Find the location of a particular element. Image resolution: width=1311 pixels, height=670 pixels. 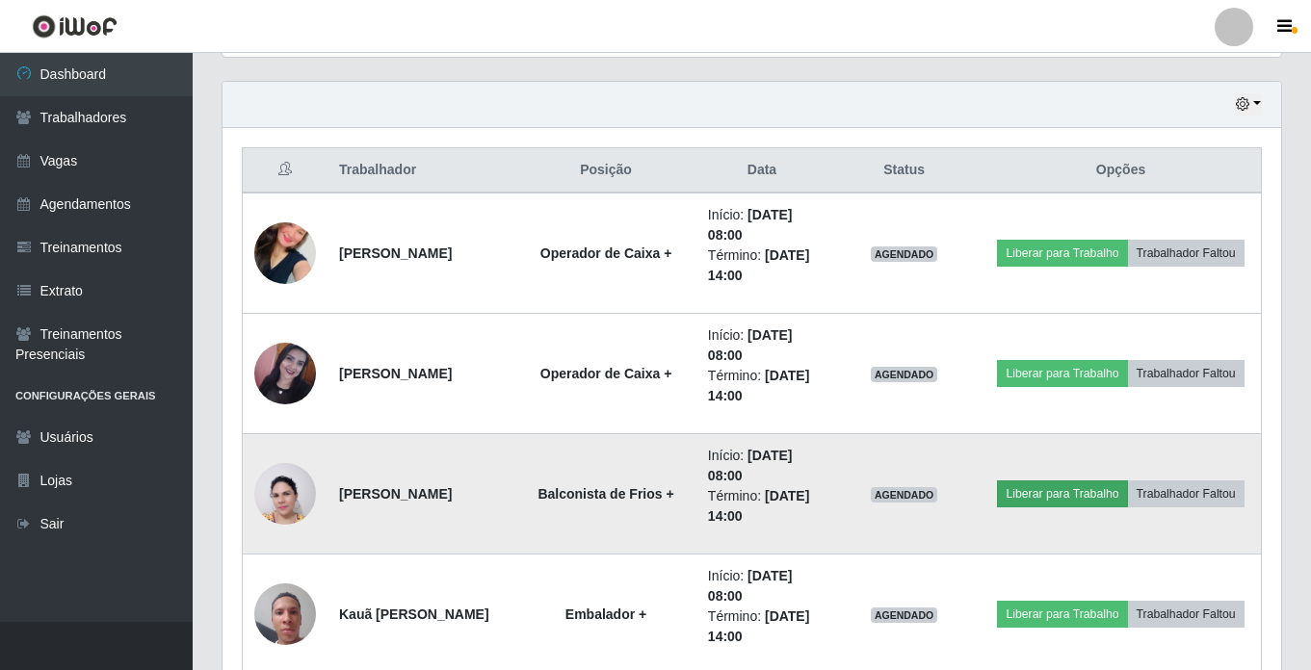

th: Trabalhador is located at coordinates (421, 171).